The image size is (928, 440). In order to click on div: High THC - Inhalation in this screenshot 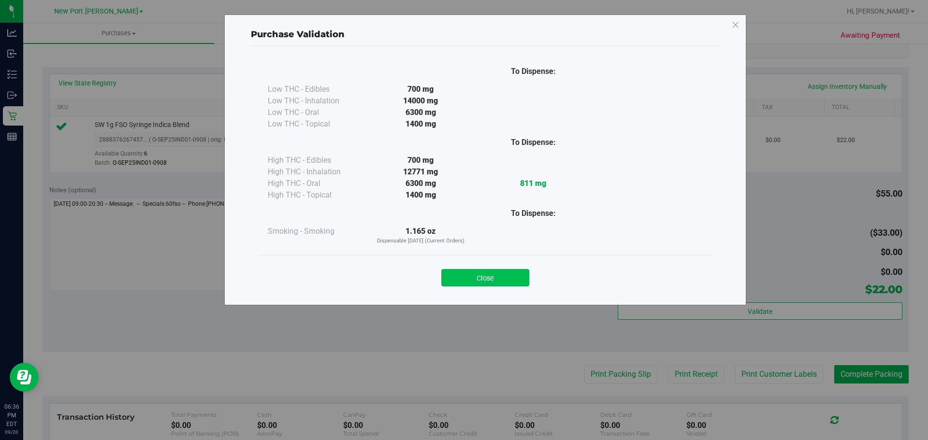, I will do `click(316, 172)`.